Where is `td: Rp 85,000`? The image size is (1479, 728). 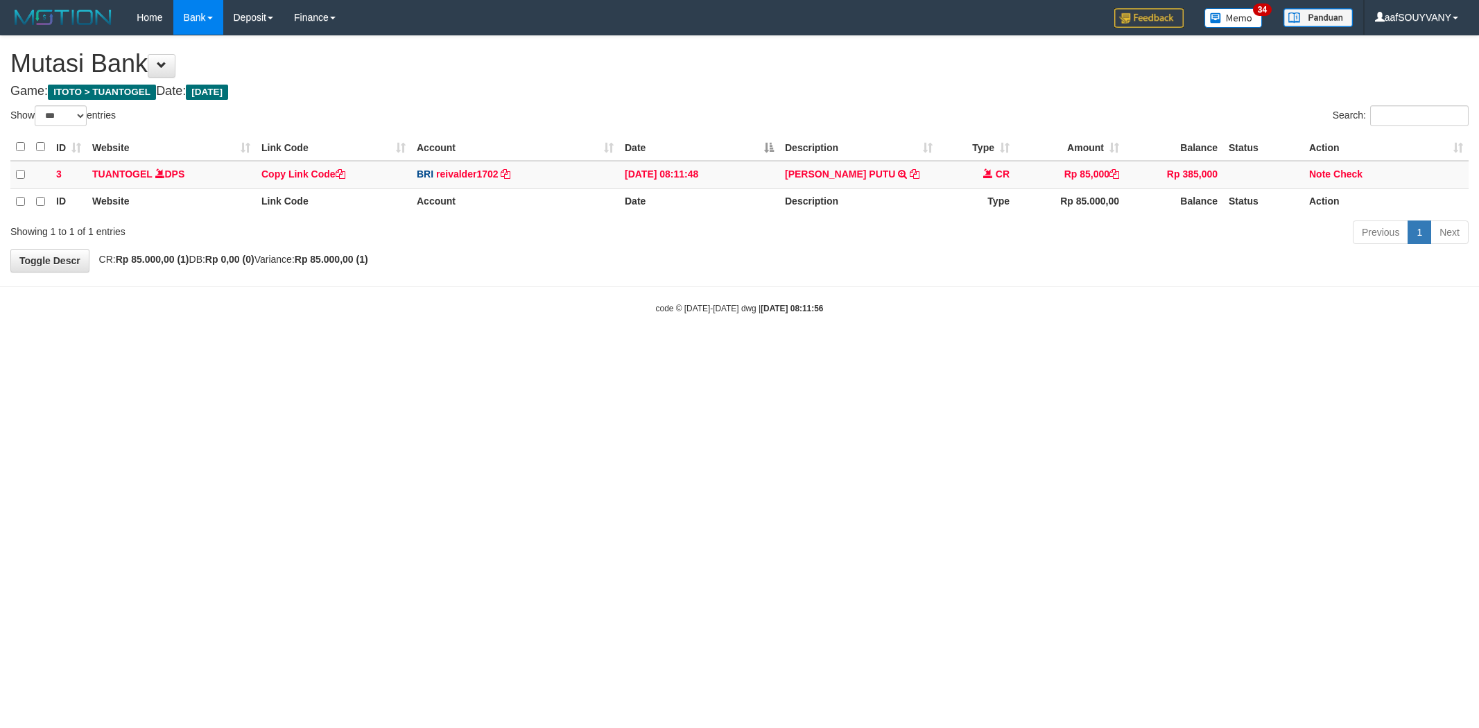 td: Rp 85,000 is located at coordinates (1070, 175).